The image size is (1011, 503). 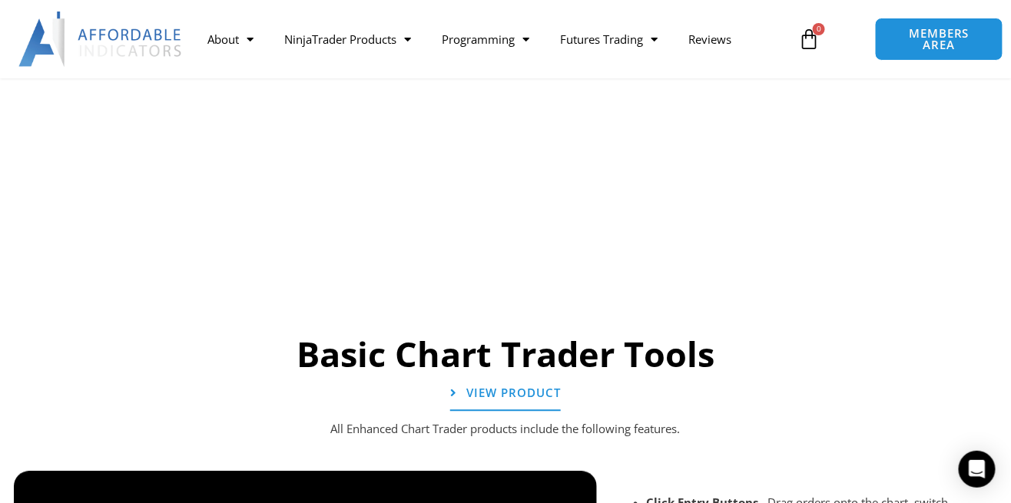 I want to click on a: NinjaTrader Products, so click(x=347, y=39).